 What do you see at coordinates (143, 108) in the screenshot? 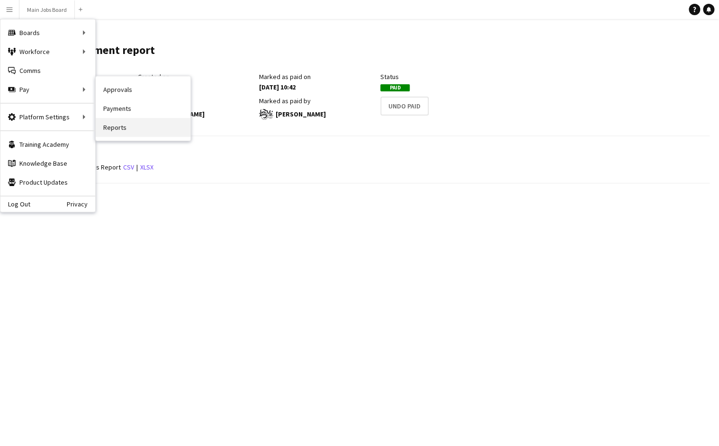
I see `a: Payments` at bounding box center [143, 108].